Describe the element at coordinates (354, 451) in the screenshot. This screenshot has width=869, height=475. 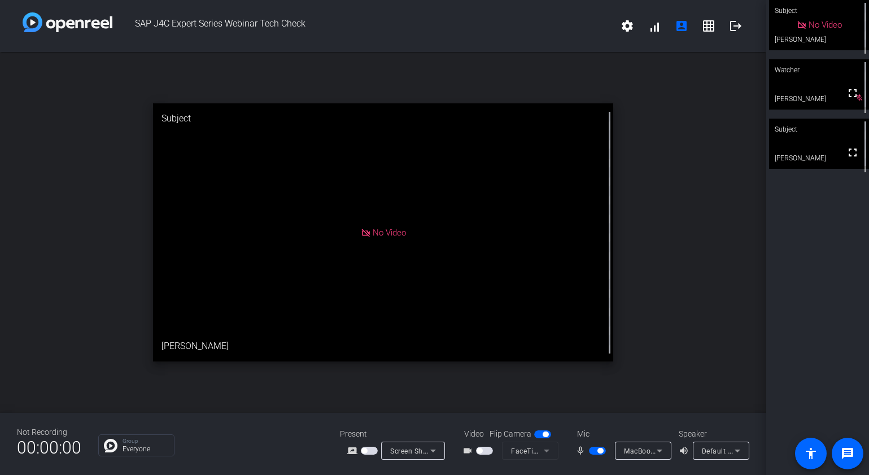
I see `mat-icon: screen_share_outline` at that location.